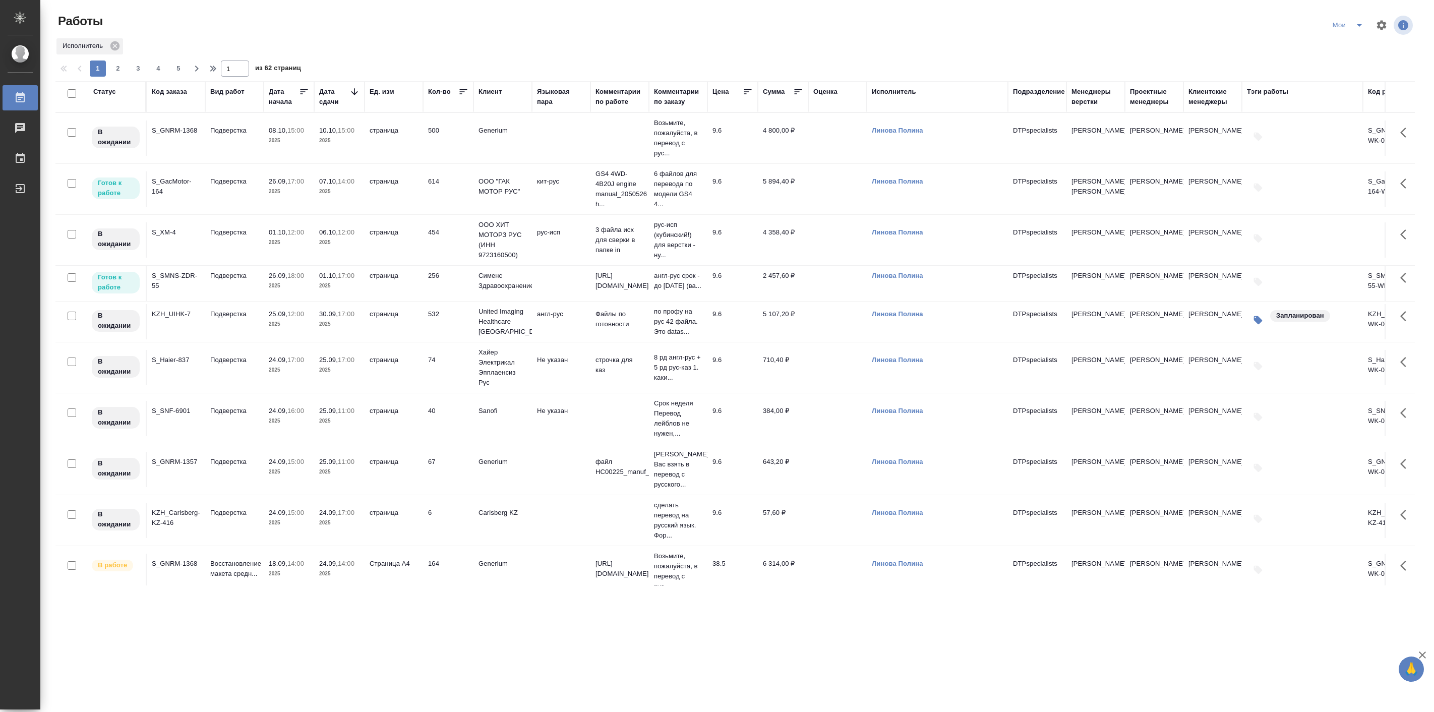 This screenshot has height=712, width=1434. What do you see at coordinates (1387, 92) in the screenshot?
I see `div: Код работы` at bounding box center [1387, 92].